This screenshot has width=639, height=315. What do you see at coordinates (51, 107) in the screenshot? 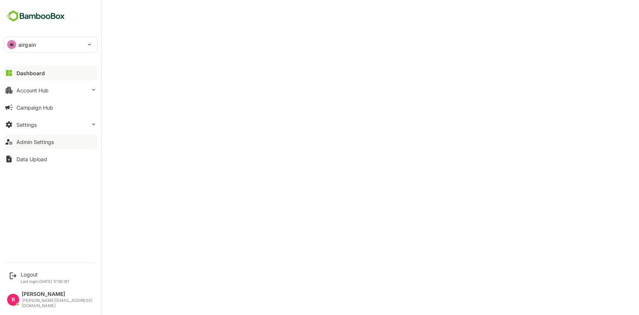
I see `button: Campaign Hub` at bounding box center [51, 107].